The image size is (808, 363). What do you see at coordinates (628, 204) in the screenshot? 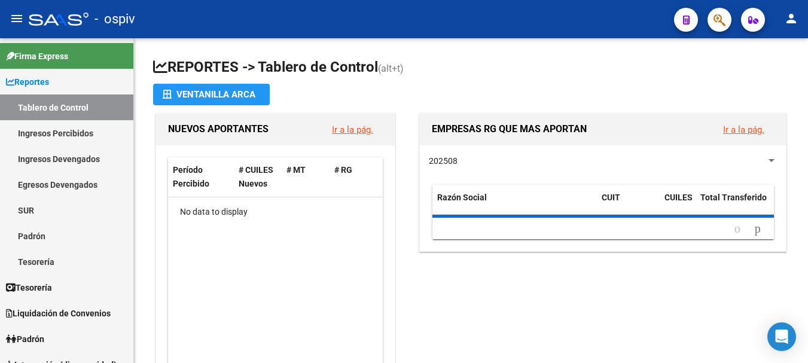
I see `datatable-header-cell: CUIT` at bounding box center [628, 204].